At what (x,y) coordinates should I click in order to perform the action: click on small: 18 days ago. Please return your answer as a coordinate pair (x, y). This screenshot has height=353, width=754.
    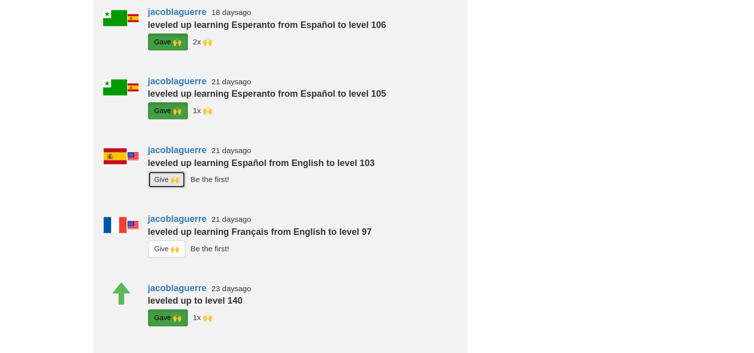
    Looking at the image, I should click on (231, 12).